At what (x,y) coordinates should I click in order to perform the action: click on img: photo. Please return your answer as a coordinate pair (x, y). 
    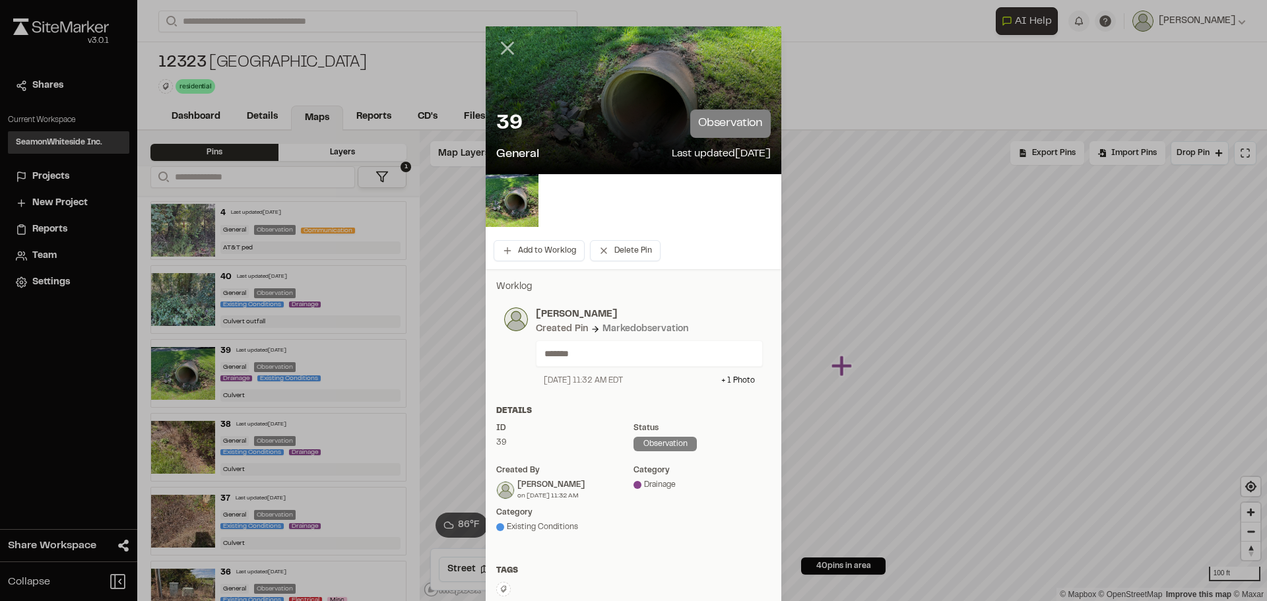
    Looking at the image, I should click on (516, 319).